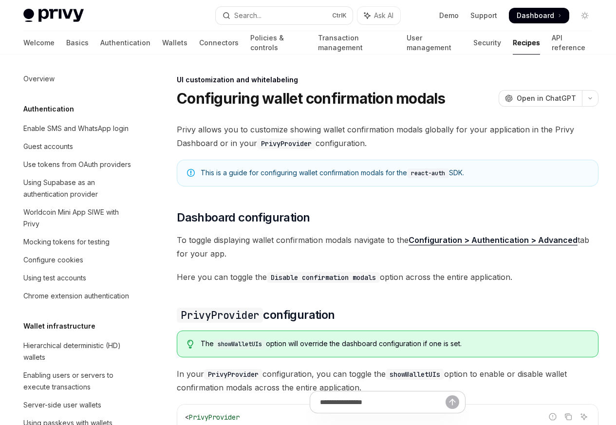 The height and width of the screenshot is (425, 616). What do you see at coordinates (76, 296) in the screenshot?
I see `div: Chrome extension authentication` at bounding box center [76, 296].